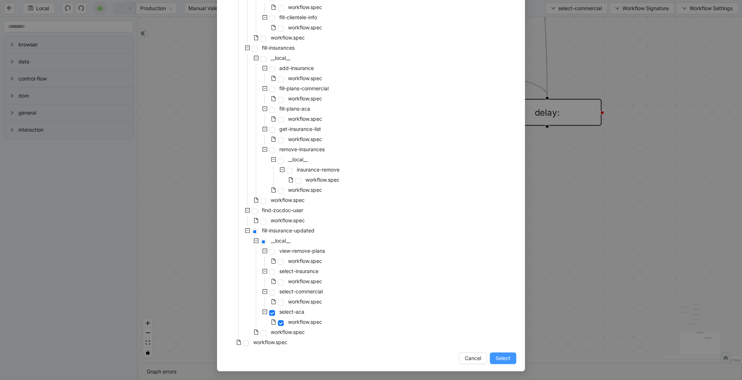  What do you see at coordinates (282, 210) in the screenshot?
I see `span: find-zocdoc-user` at bounding box center [282, 210].